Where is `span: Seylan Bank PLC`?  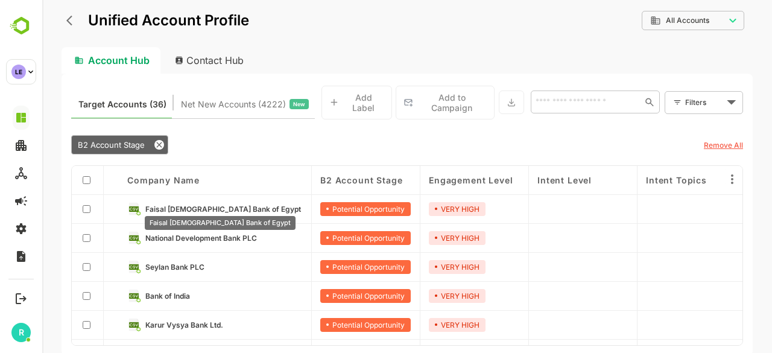
span: Seylan Bank PLC is located at coordinates (133, 267).